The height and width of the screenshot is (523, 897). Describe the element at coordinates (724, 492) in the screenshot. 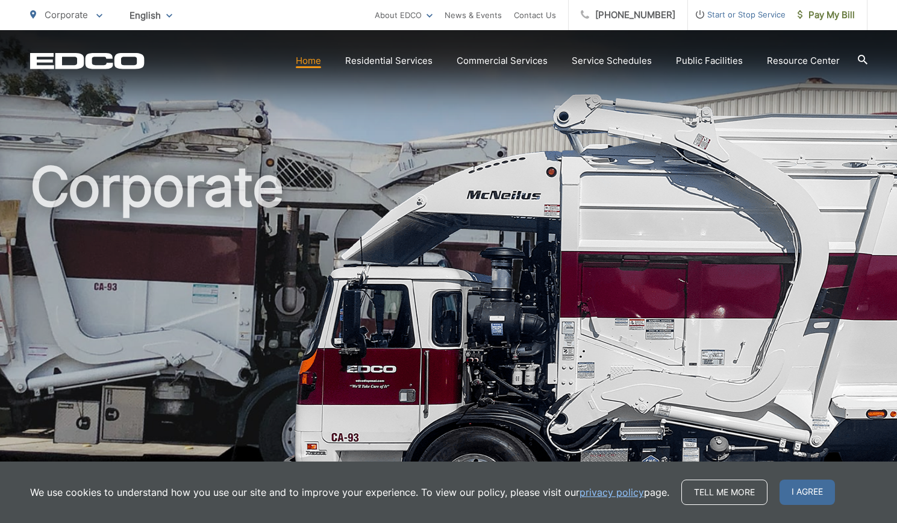

I see `a: Tell me more` at that location.